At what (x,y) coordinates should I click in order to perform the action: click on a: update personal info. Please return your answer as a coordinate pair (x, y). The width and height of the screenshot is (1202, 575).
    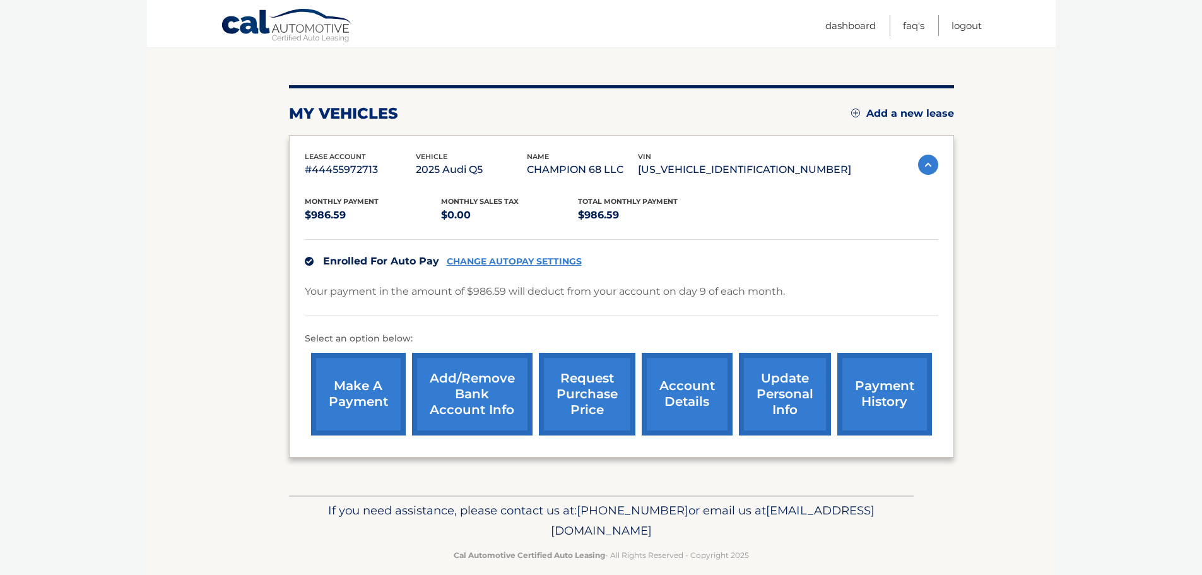
    Looking at the image, I should click on (785, 394).